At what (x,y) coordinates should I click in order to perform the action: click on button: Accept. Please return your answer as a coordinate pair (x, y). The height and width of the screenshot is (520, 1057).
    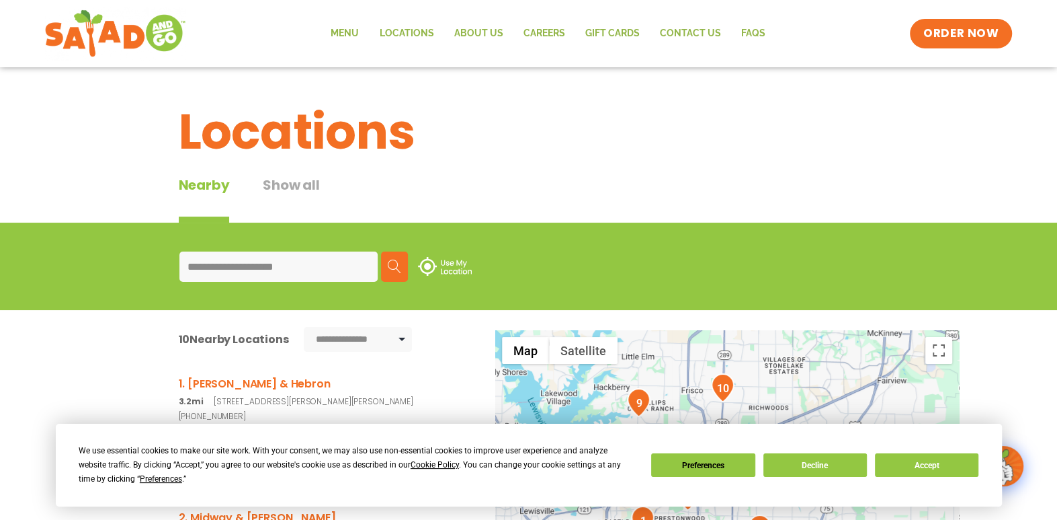
    Looking at the image, I should click on (927, 465).